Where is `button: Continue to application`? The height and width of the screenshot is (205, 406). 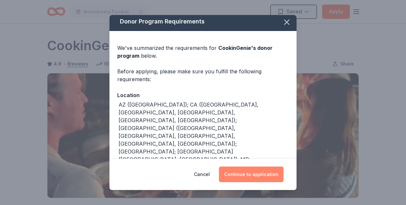 button: Continue to application is located at coordinates (251, 174).